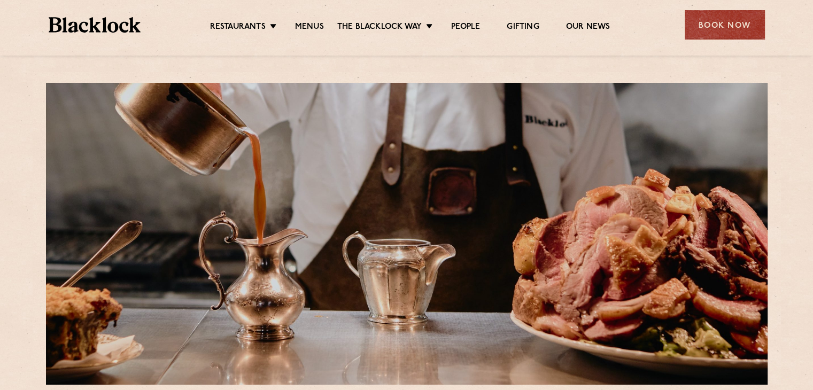 This screenshot has width=813, height=390. I want to click on a: People, so click(466, 28).